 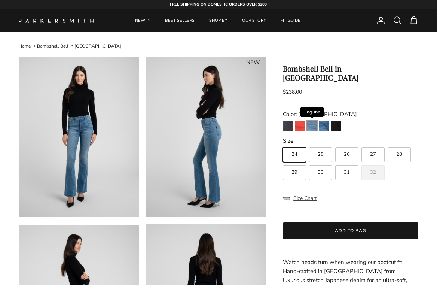 I want to click on span: $238.00, so click(x=292, y=92).